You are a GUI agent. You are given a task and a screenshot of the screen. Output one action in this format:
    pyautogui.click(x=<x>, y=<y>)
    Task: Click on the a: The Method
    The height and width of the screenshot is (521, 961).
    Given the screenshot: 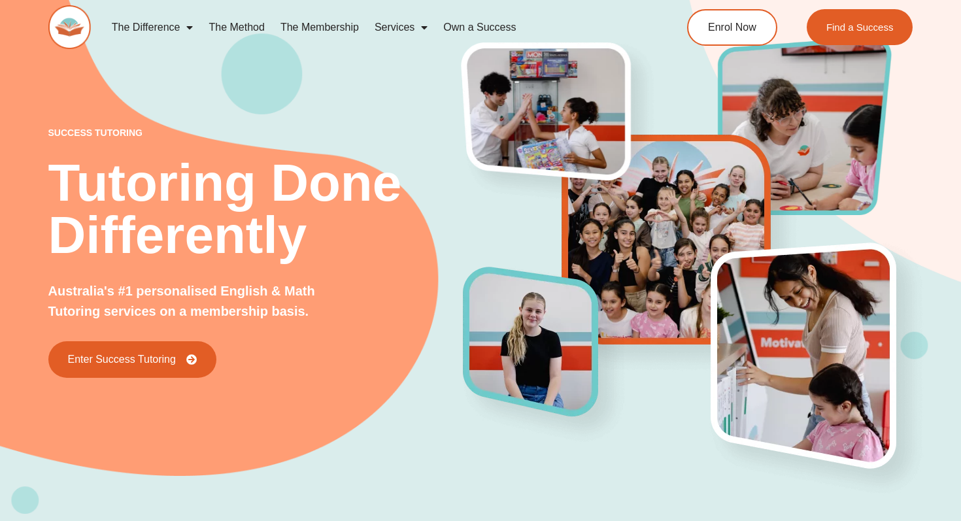 What is the action you would take?
    pyautogui.click(x=236, y=27)
    